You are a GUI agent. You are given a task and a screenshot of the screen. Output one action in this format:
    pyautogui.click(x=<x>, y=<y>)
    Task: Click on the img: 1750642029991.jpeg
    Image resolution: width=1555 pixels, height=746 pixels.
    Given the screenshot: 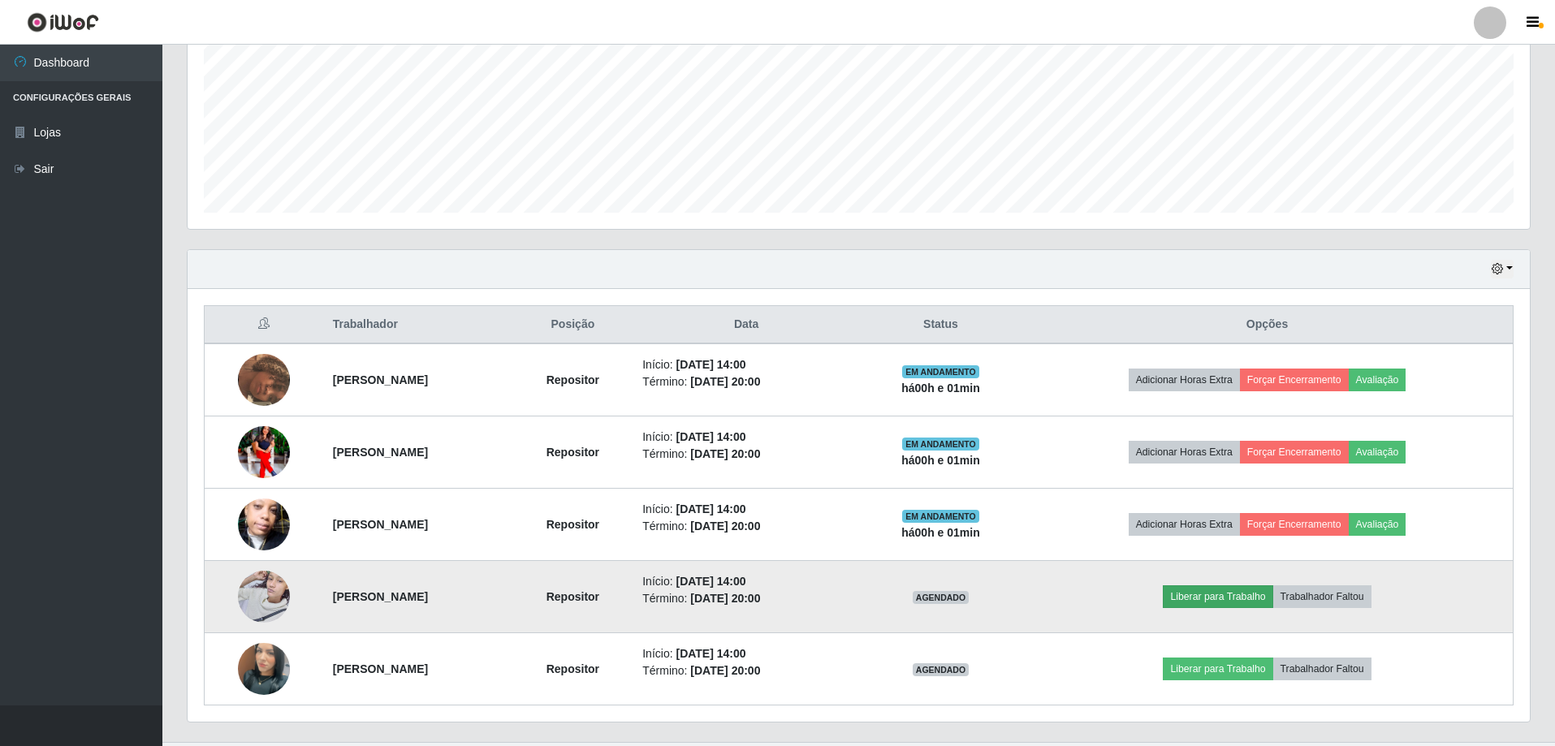 What is the action you would take?
    pyautogui.click(x=264, y=379)
    